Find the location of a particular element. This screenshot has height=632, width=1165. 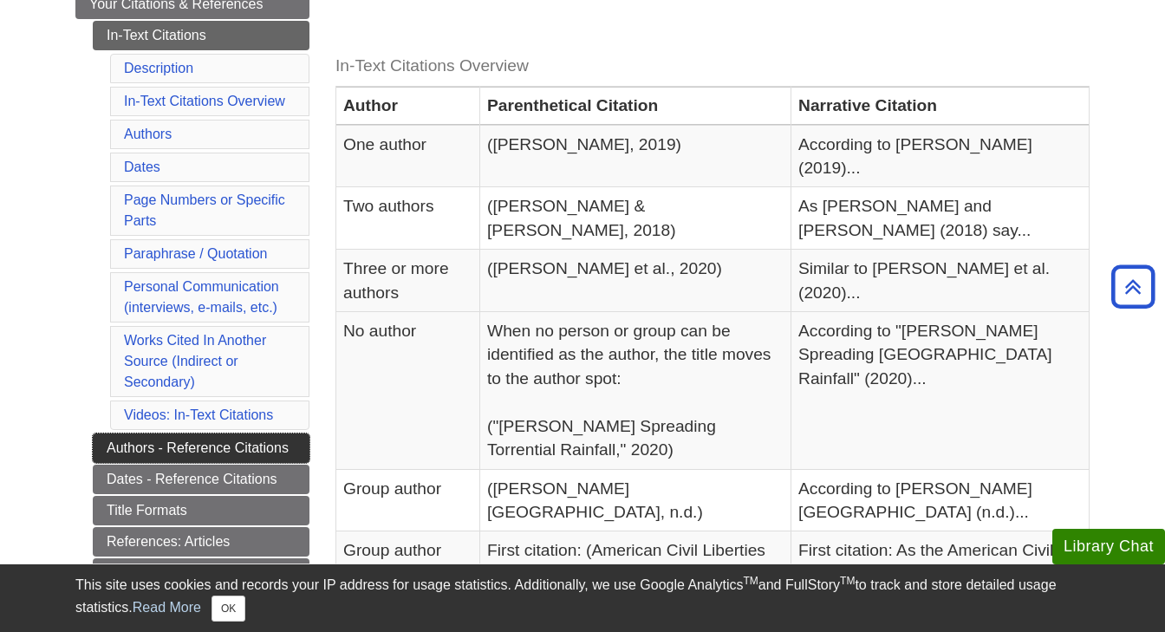

td: One author is located at coordinates (408, 156).